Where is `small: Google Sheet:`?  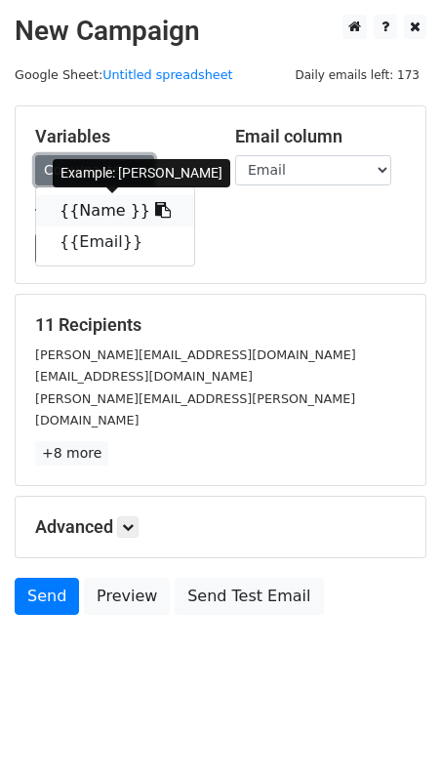 small: Google Sheet: is located at coordinates (124, 74).